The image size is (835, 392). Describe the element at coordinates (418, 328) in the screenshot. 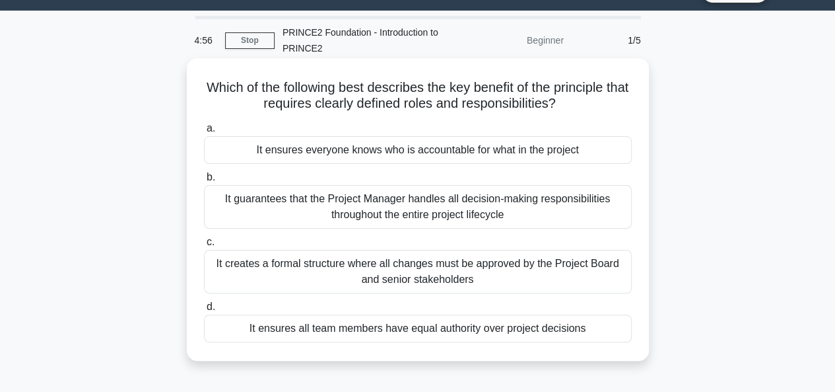

I see `div: It ensures all team members have equal authority over project decisions` at that location.